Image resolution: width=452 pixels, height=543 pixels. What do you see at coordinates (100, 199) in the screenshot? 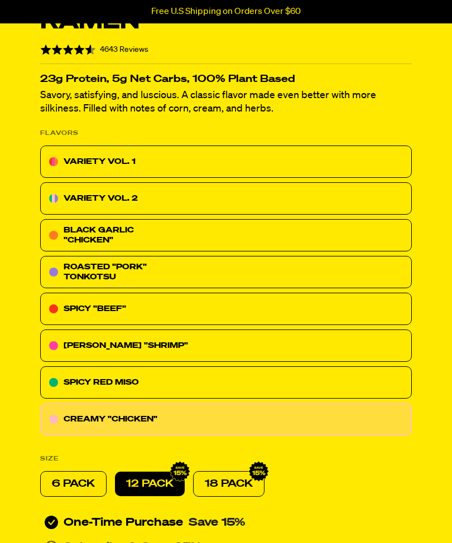
I see `p: VARIETY VOL. 2` at bounding box center [100, 199].